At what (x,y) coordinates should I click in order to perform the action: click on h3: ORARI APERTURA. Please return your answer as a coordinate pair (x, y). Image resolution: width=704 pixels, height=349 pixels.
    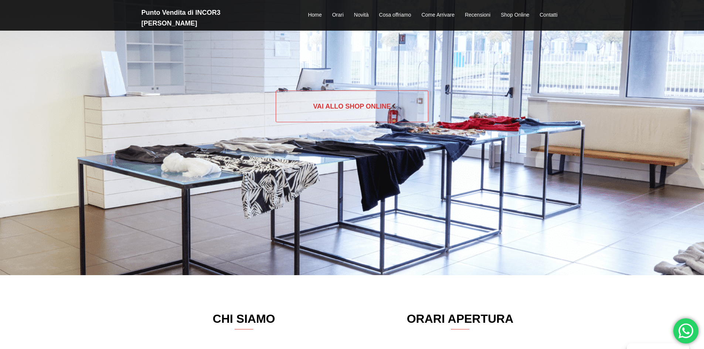
    Looking at the image, I should click on (460, 321).